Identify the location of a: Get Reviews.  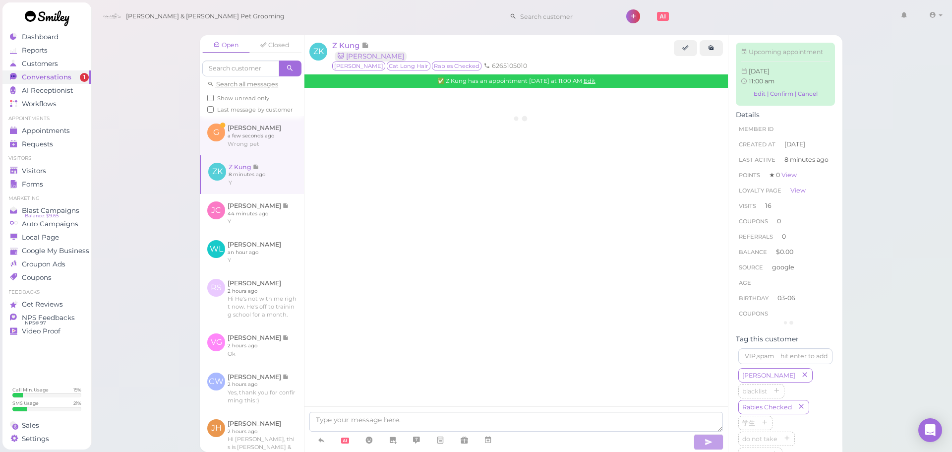
(47, 304).